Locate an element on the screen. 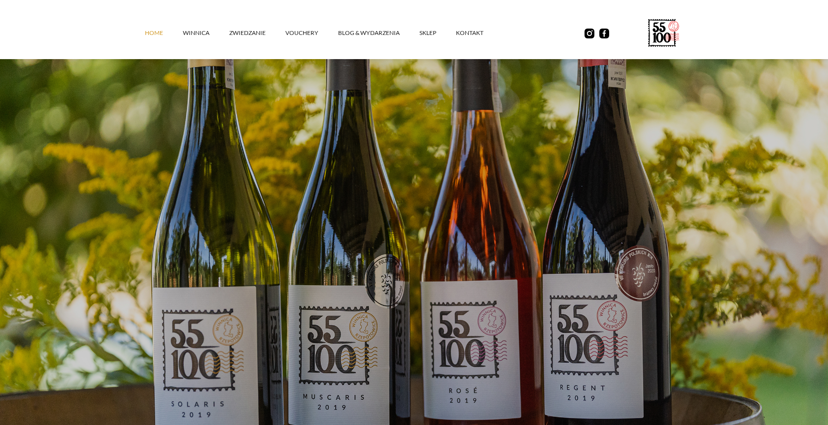  a: kontakt is located at coordinates (480, 33).